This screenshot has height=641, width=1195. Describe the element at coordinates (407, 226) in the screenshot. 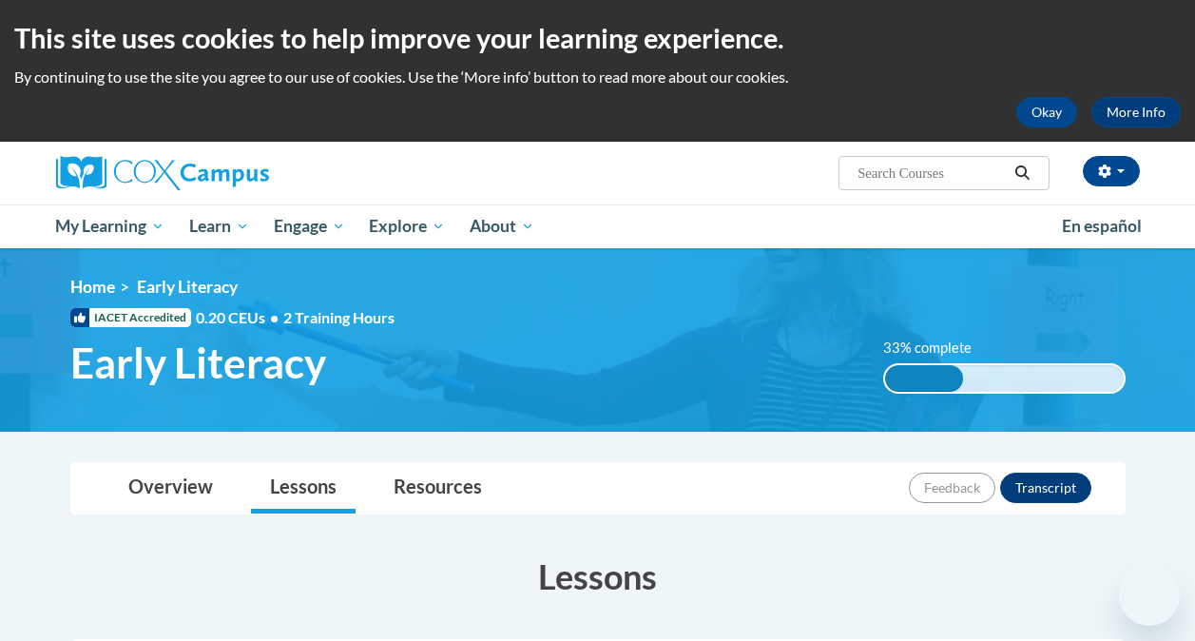

I see `span: Explore` at that location.